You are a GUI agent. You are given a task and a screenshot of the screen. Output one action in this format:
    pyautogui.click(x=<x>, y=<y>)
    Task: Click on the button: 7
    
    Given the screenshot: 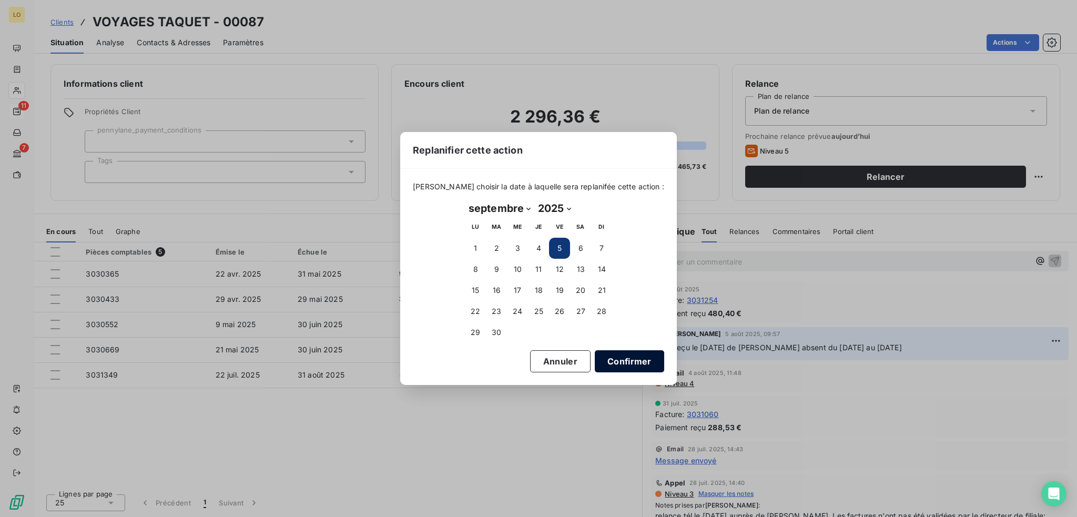 What is the action you would take?
    pyautogui.click(x=602, y=248)
    